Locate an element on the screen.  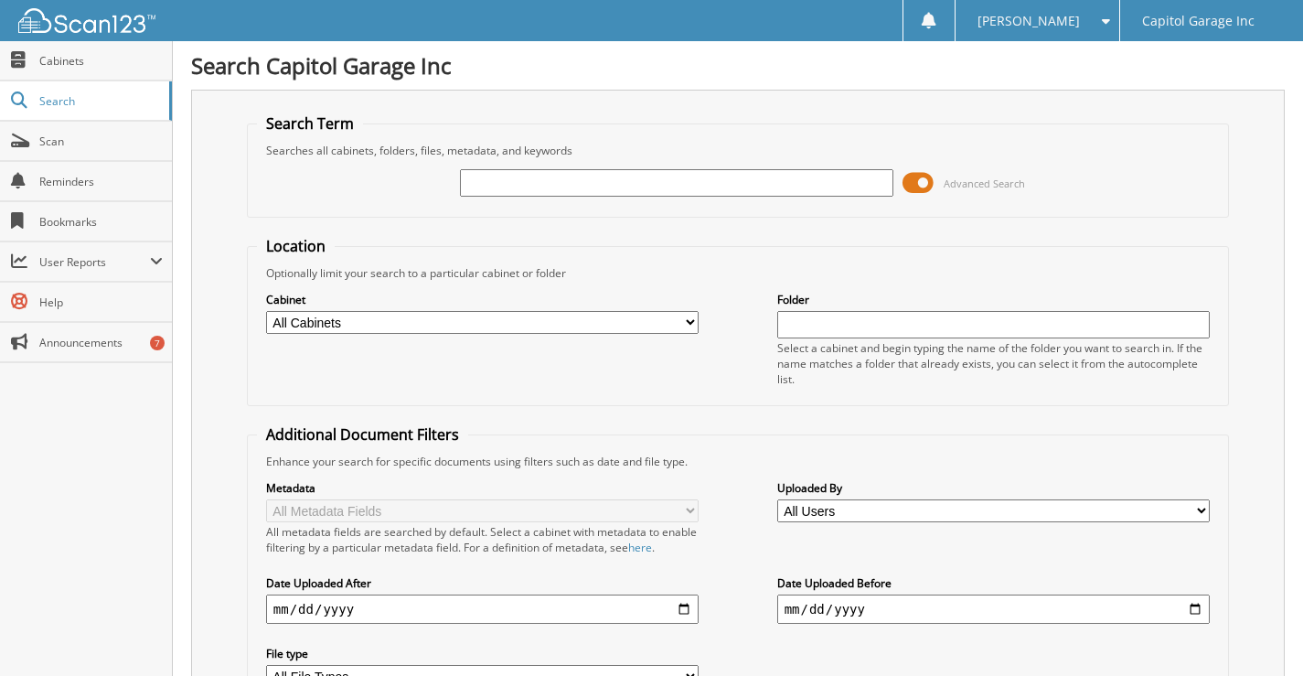
span: User Reports is located at coordinates (94, 262).